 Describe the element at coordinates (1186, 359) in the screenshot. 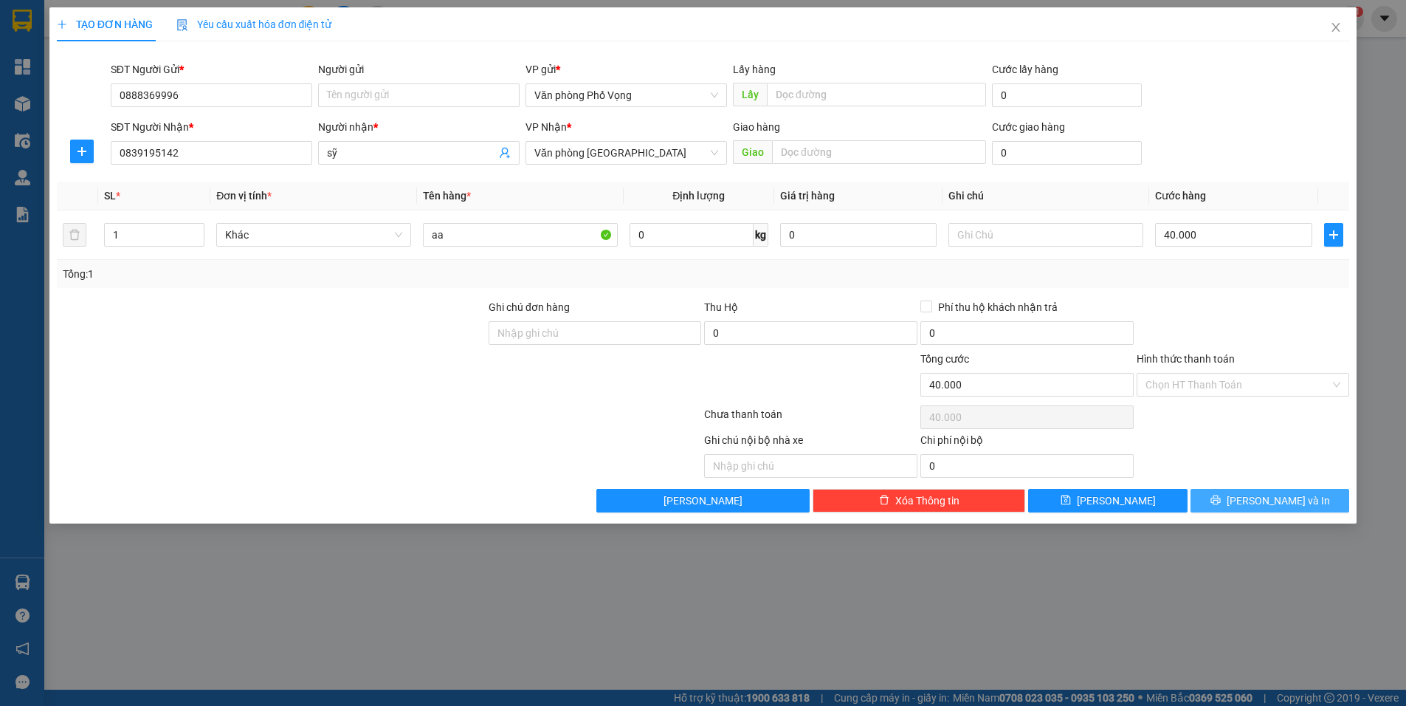

I see `label: Hình thức thanh toán` at that location.